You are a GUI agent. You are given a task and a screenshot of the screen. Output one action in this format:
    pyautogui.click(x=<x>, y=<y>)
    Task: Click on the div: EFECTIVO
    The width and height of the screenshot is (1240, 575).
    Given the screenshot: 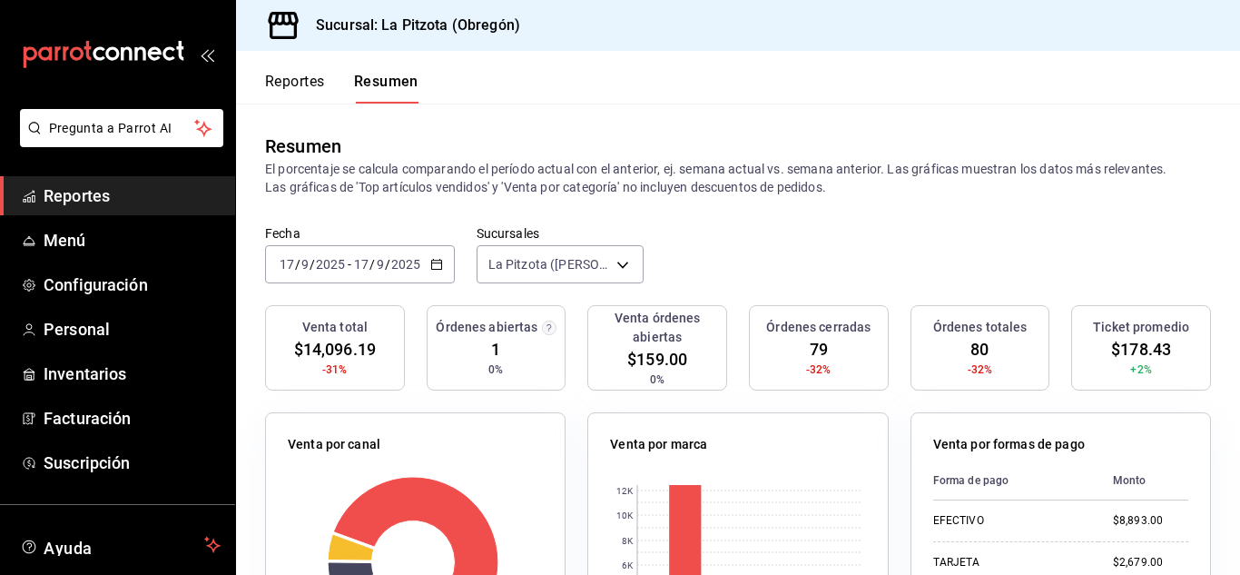 What is the action you would take?
    pyautogui.click(x=1009, y=520)
    